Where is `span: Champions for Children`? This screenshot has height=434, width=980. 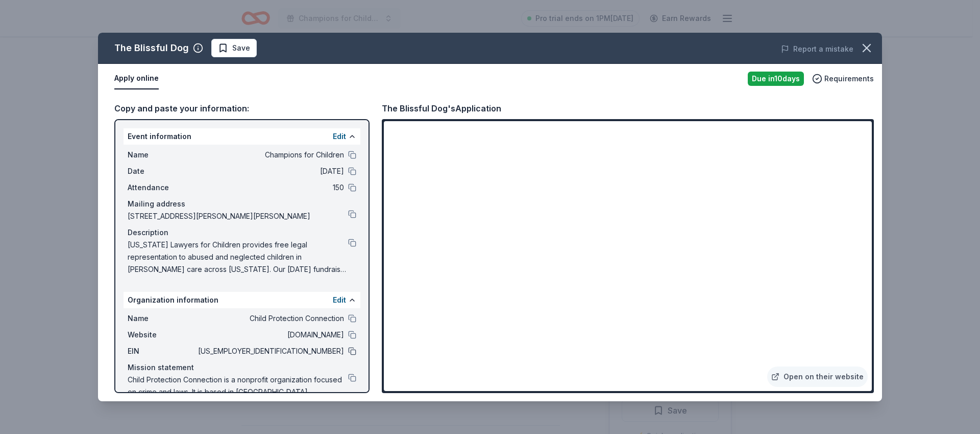
span: Champions for Children is located at coordinates (270, 155).